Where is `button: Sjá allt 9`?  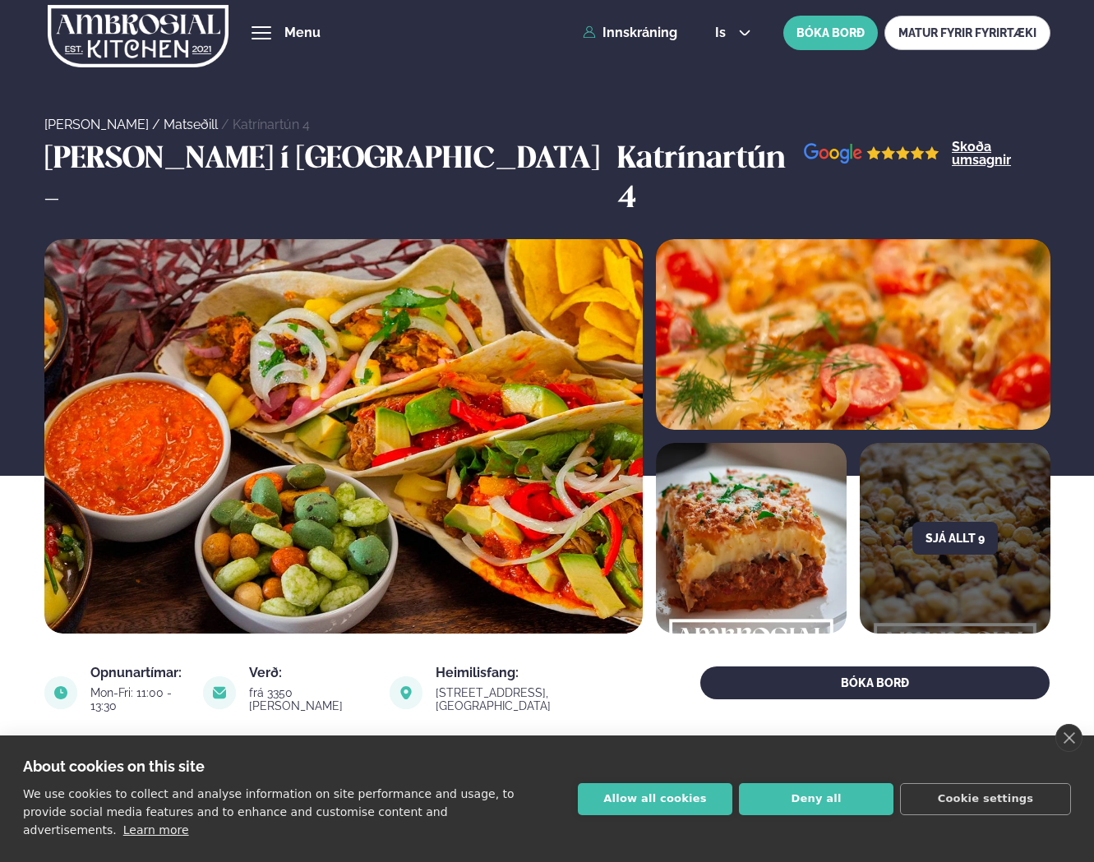 button: Sjá allt 9 is located at coordinates (955, 538).